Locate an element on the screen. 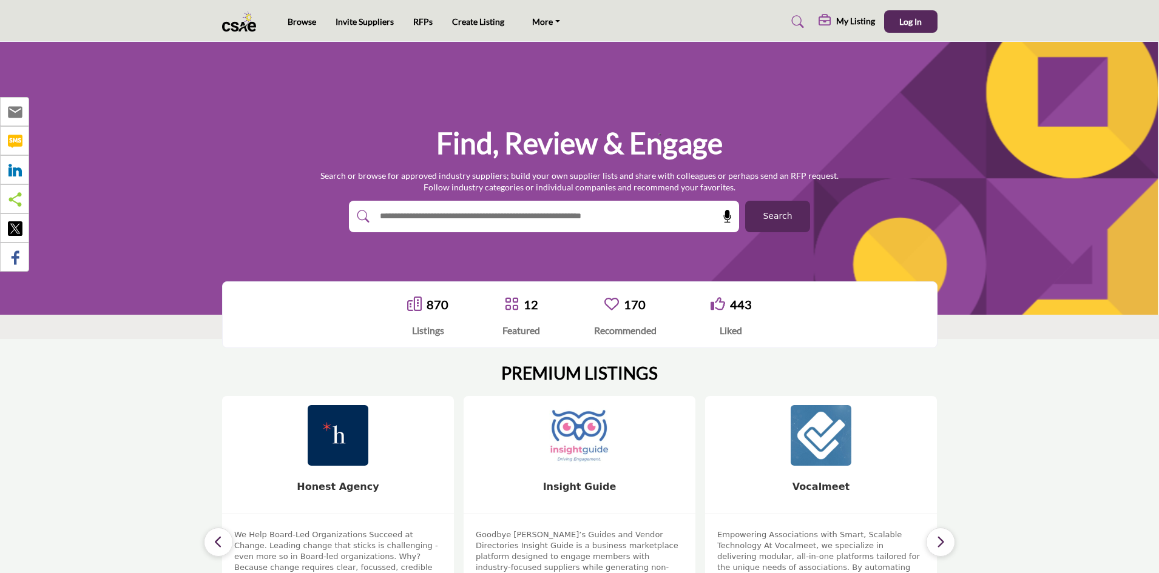  b: Honest Agency is located at coordinates (337, 487).